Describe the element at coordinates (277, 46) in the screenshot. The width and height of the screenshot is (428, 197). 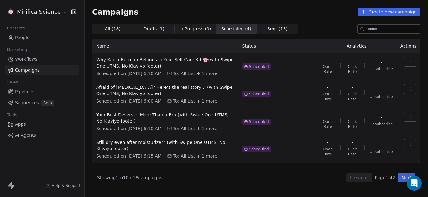
I see `th: Status` at that location.